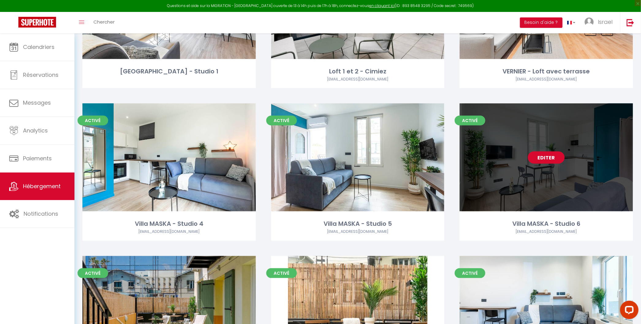 The height and width of the screenshot is (324, 641). What do you see at coordinates (37, 103) in the screenshot?
I see `span: Messages` at bounding box center [37, 103].